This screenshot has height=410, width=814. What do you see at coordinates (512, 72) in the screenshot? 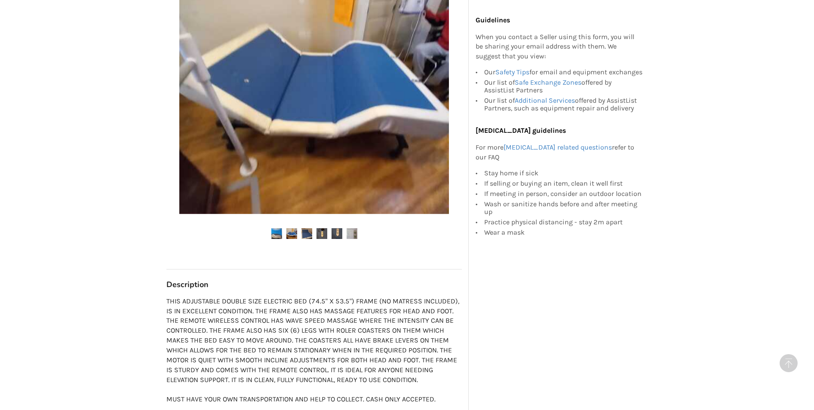
I see `a: Safety Tips` at bounding box center [512, 72].